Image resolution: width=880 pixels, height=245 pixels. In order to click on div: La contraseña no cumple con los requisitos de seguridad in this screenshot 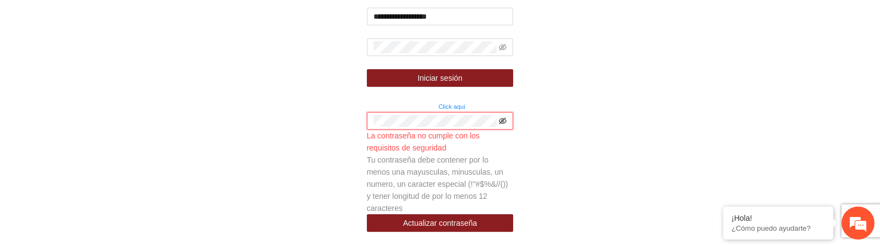, I will do `click(440, 142)`.